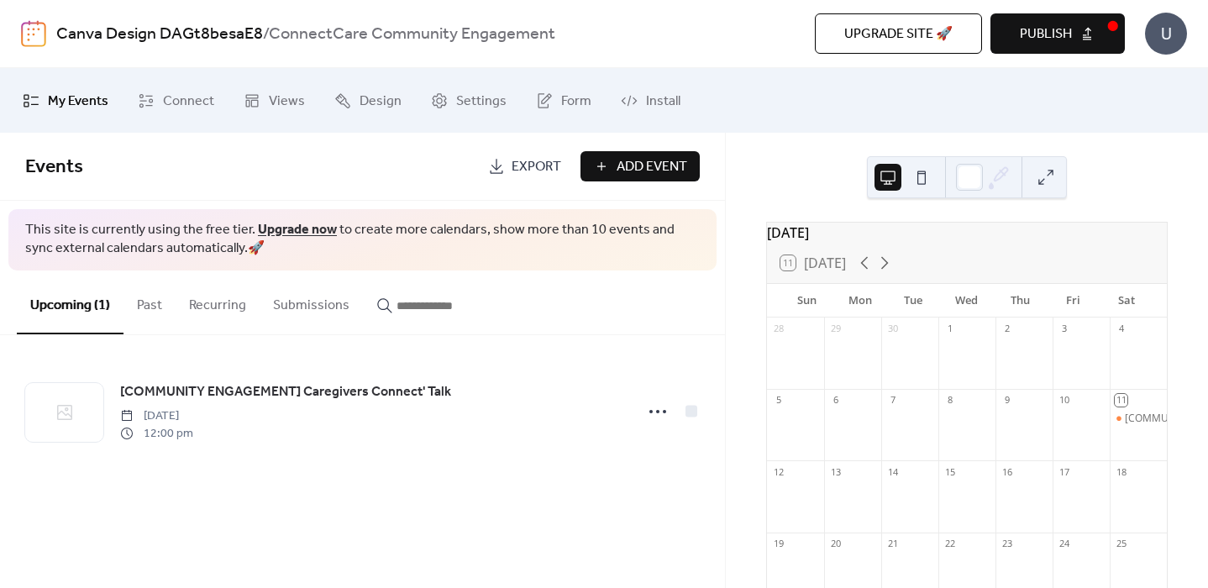 This screenshot has height=588, width=1208. What do you see at coordinates (1121, 400) in the screenshot?
I see `div: 11` at bounding box center [1121, 400].